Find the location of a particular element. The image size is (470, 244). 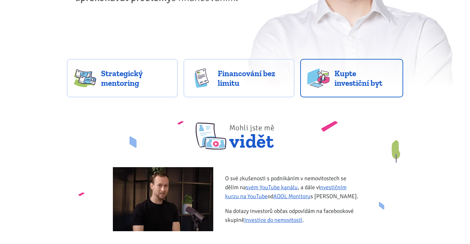

a: Financování bez limitu is located at coordinates (239, 78).